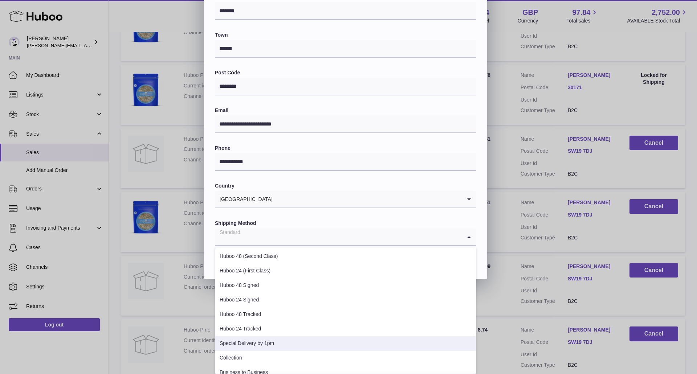  Describe the element at coordinates (346, 286) in the screenshot. I see `li: Huboo 48 Signed` at that location.